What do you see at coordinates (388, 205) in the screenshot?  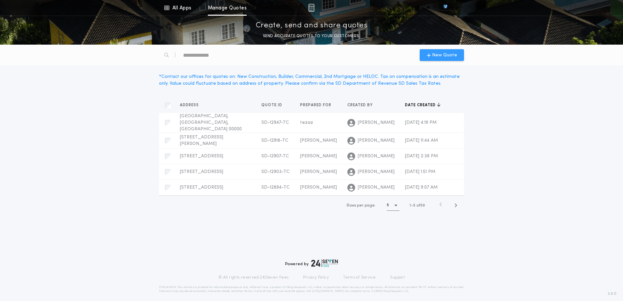 I see `h1: 5` at bounding box center [388, 205].